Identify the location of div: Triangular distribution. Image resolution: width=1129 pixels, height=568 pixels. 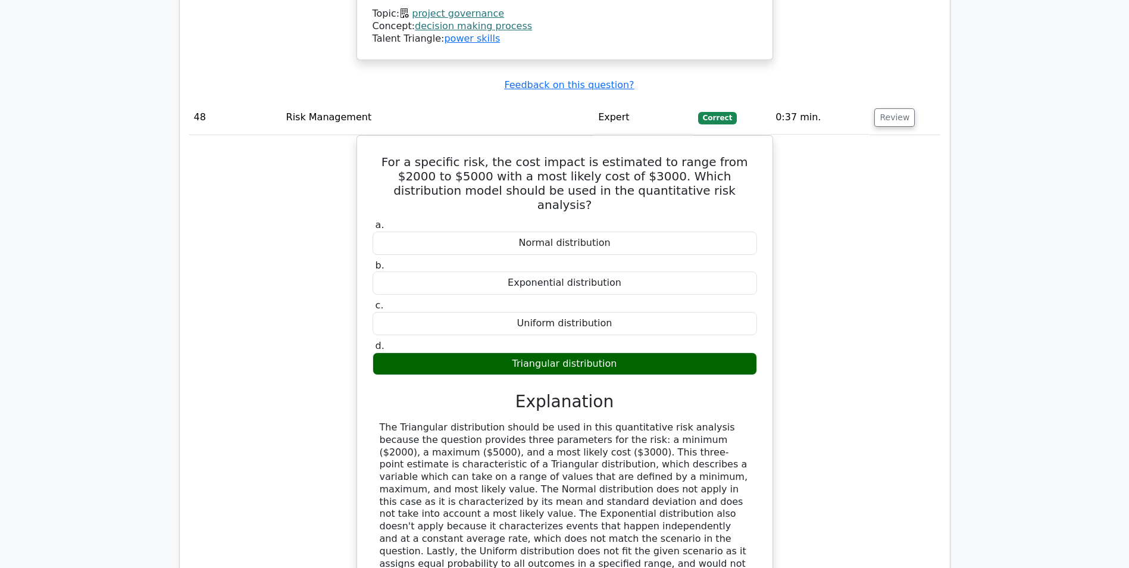
(565, 364).